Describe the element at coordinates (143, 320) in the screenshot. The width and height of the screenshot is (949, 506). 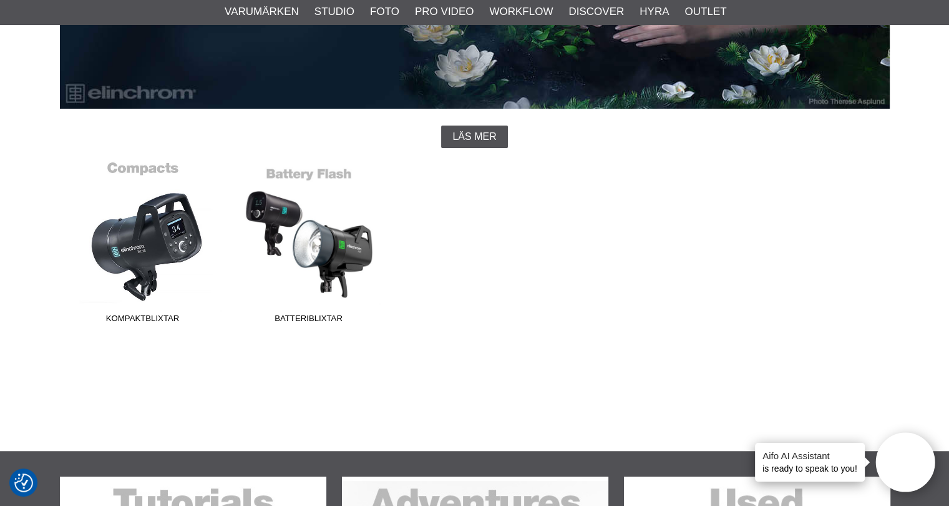
I see `span: Kompaktblixtar` at that location.